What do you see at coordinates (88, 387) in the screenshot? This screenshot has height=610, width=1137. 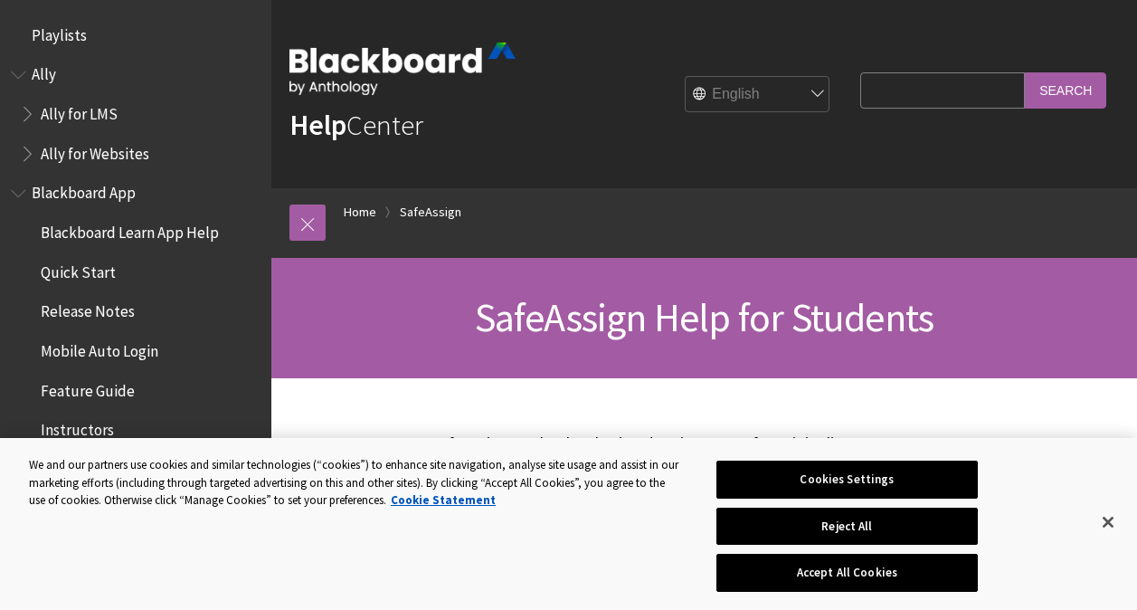 I see `span: Feature Guide` at bounding box center [88, 387].